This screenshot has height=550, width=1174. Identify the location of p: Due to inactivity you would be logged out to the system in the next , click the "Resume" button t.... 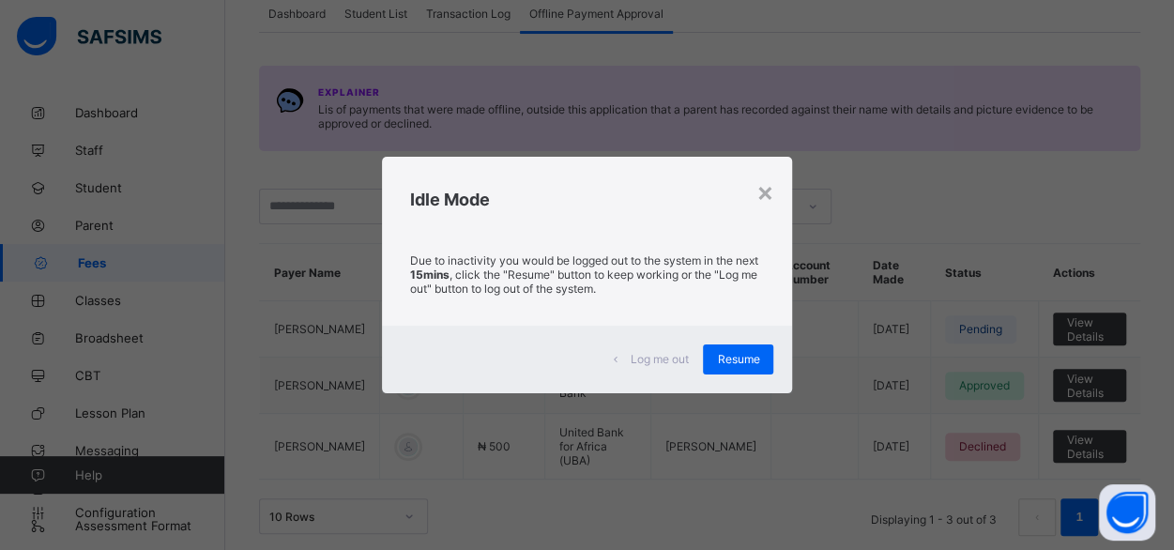
(588, 274).